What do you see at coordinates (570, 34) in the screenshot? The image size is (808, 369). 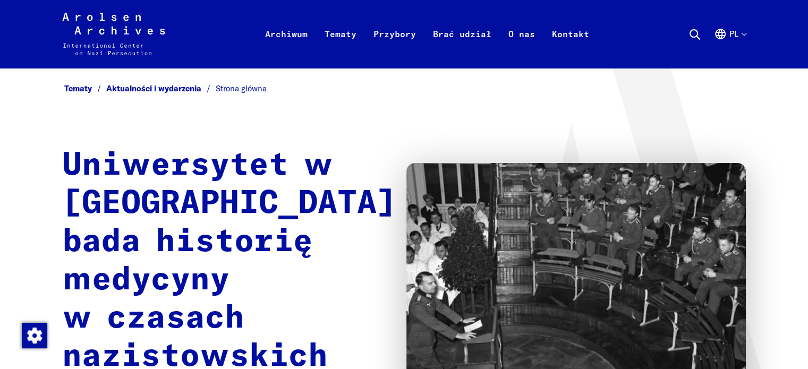 I see `font: Kontakt` at bounding box center [570, 34].